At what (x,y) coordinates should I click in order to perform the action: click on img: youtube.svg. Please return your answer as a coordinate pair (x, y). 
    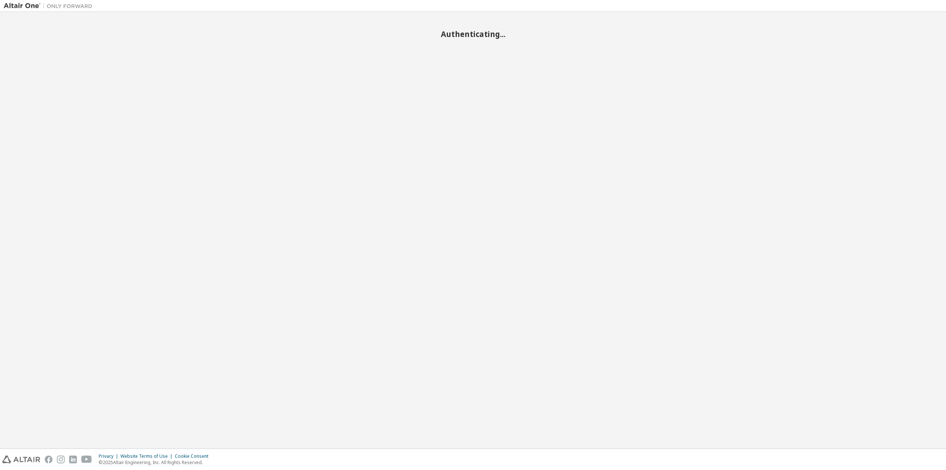
    Looking at the image, I should click on (87, 459).